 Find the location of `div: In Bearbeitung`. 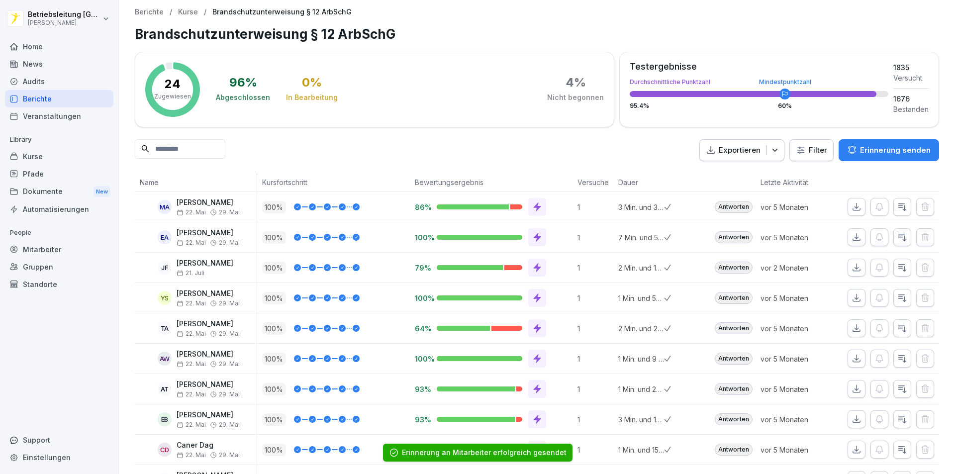

div: In Bearbeitung is located at coordinates (312, 97).